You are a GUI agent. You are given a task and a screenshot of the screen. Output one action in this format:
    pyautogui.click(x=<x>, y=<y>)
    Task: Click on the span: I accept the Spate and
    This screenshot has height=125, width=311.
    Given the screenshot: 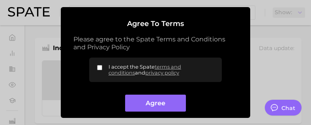 What is the action you would take?
    pyautogui.click(x=162, y=70)
    